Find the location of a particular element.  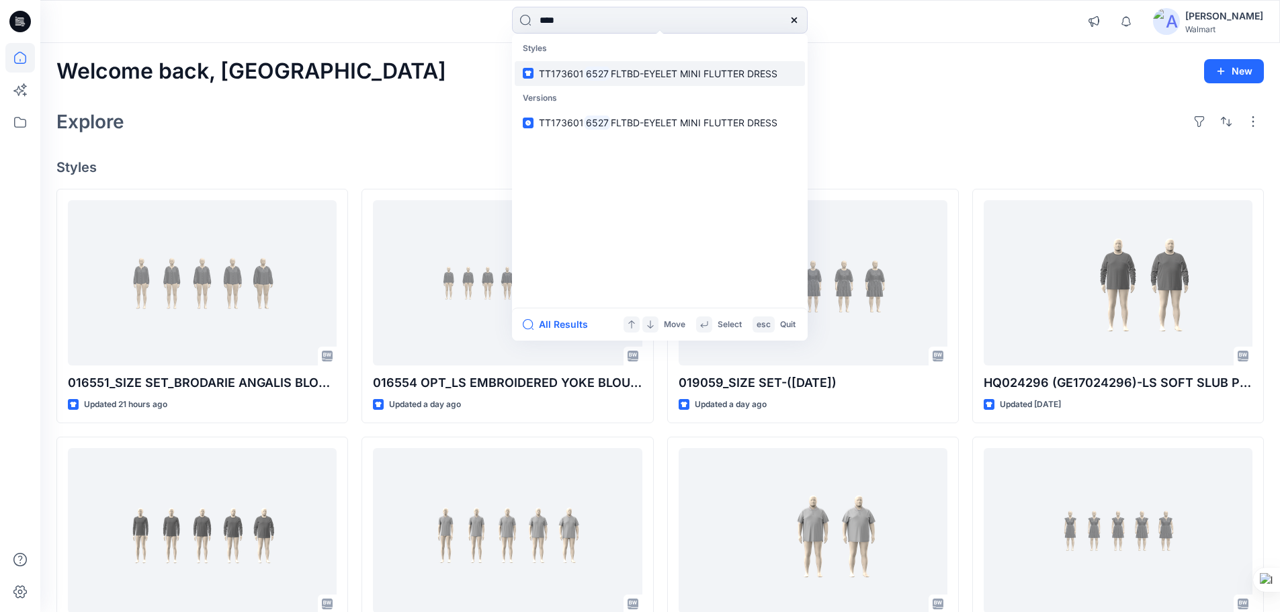

p: 016551_SIZE SET_BRODARIE ANGALIS BLOUSE-14-08-2025 is located at coordinates (202, 383).